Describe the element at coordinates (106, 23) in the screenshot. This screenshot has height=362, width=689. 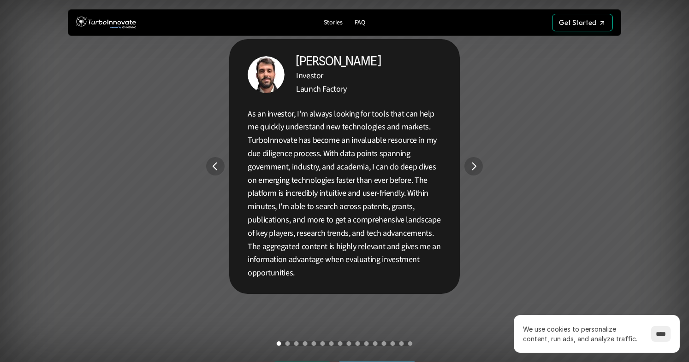
I see `a: TurboInnovate Logo` at that location.